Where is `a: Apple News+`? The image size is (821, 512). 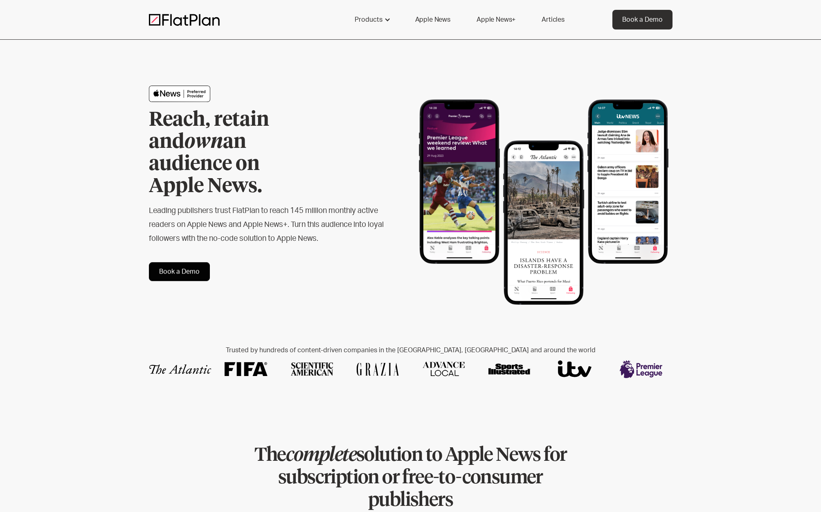 a: Apple News+ is located at coordinates (496, 20).